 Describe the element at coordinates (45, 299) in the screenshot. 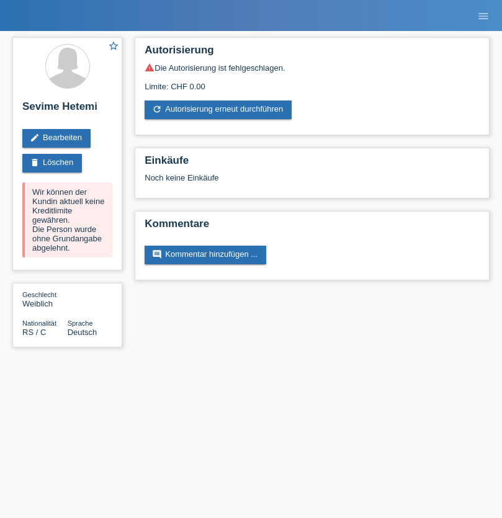

I see `div: Weiblich` at that location.